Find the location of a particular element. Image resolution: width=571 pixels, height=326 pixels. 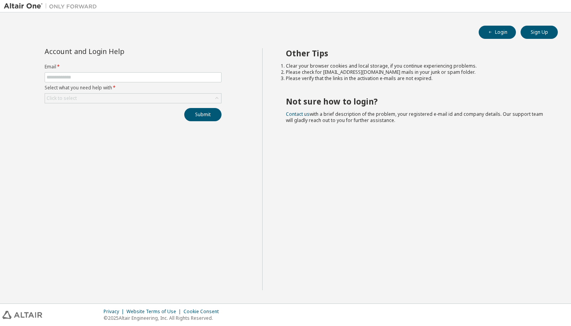

img: Altair One is located at coordinates (52, 6).